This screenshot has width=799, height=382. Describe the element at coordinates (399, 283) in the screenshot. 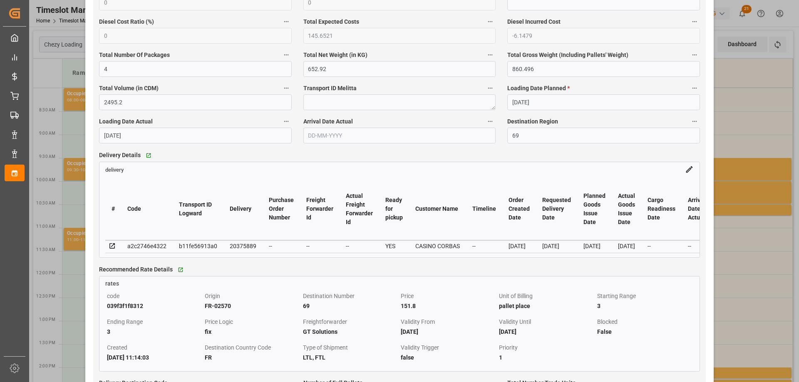

I see `a: rates` at that location.